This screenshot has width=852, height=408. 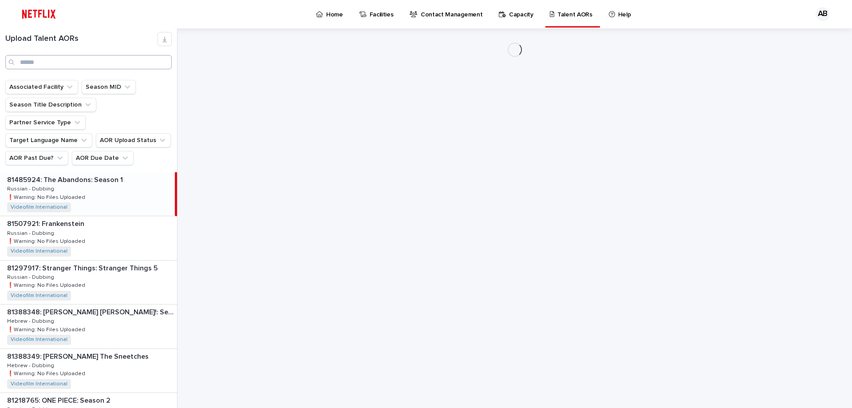 What do you see at coordinates (42, 87) in the screenshot?
I see `button: Associated Facility` at bounding box center [42, 87].